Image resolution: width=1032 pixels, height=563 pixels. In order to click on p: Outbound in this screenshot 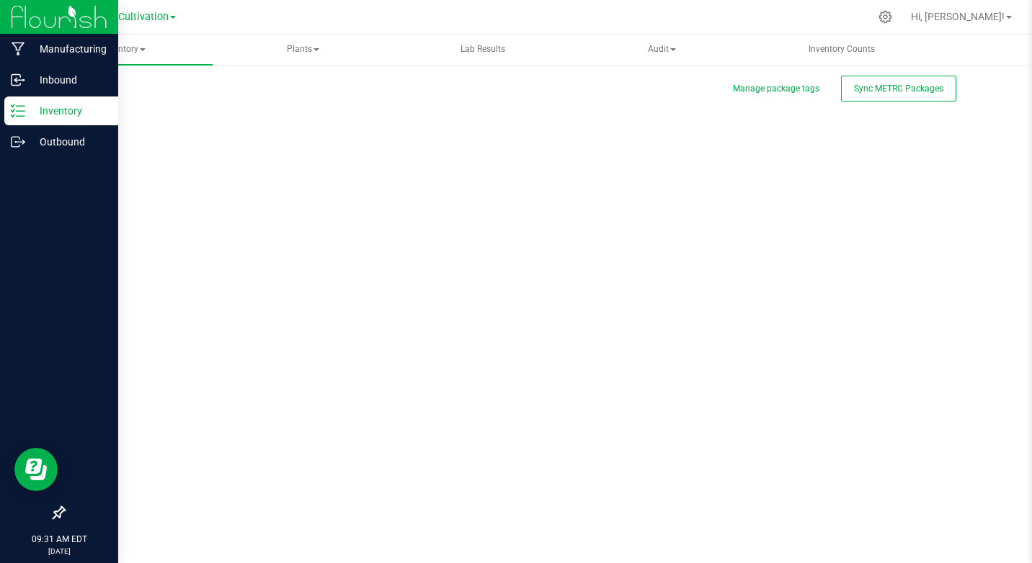, I will do `click(68, 142)`.